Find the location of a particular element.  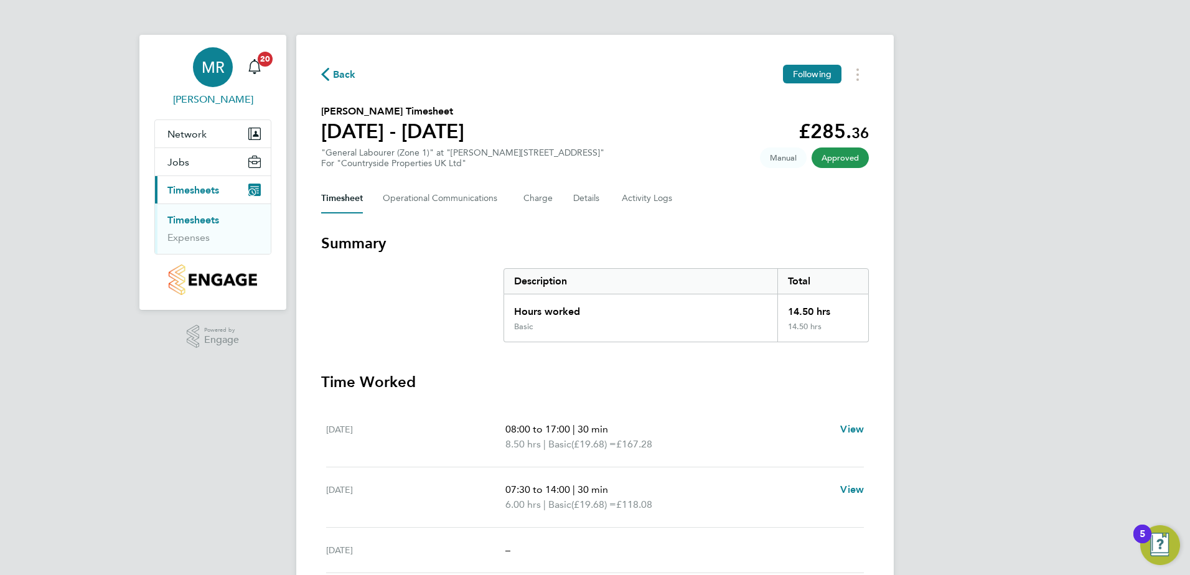

span: 6.00 hrs is located at coordinates (523, 504).